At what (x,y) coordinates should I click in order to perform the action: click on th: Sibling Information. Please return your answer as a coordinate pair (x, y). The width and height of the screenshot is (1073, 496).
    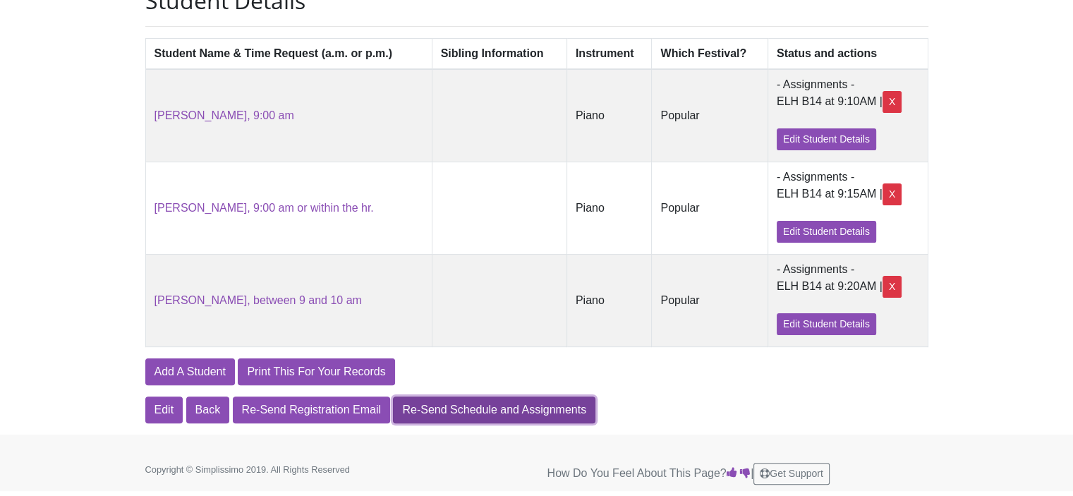
    Looking at the image, I should click on (499, 54).